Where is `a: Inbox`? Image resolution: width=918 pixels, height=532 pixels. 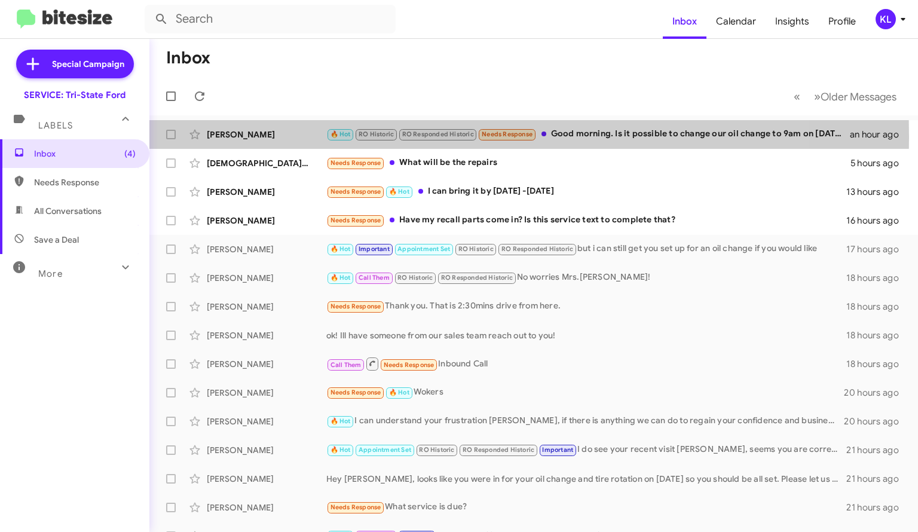
a: Inbox is located at coordinates (684, 22).